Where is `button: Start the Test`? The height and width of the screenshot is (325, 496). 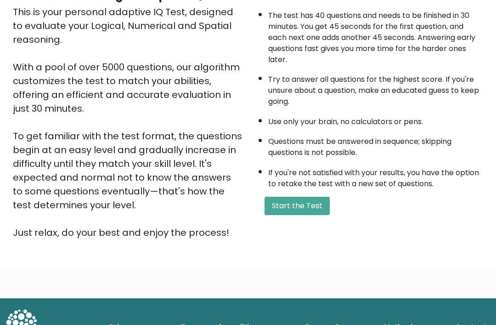 button: Start the Test is located at coordinates (297, 206).